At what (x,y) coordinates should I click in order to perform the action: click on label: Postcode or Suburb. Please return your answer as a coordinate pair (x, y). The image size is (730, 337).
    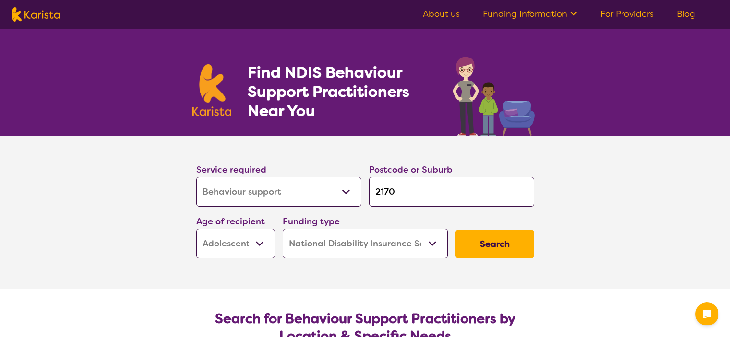
    Looking at the image, I should click on (411, 170).